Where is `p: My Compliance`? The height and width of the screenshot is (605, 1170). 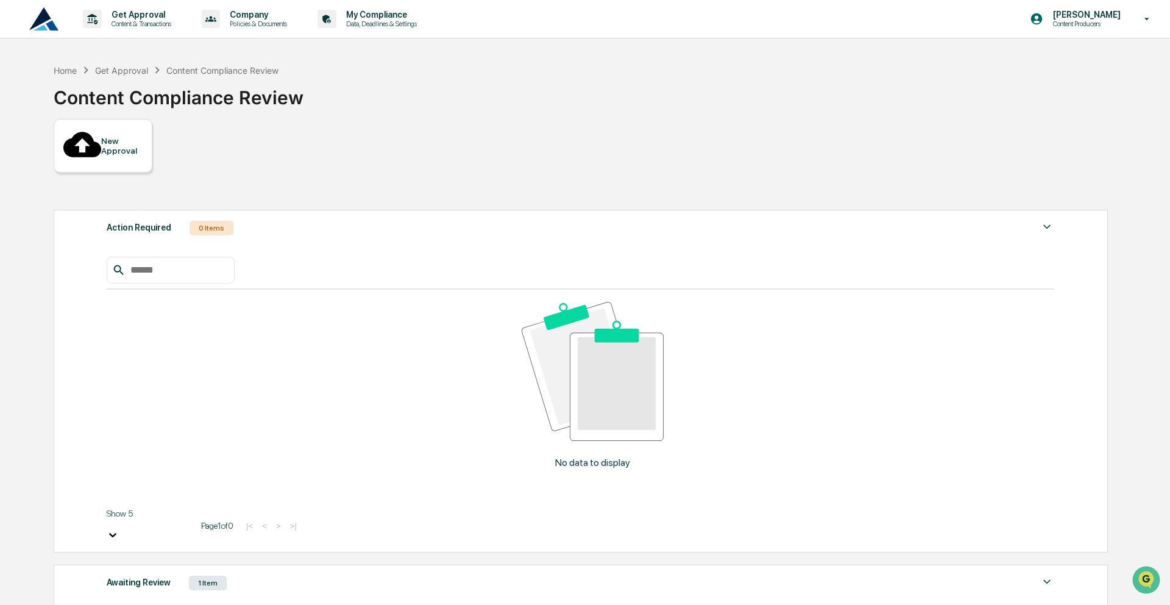 p: My Compliance is located at coordinates (380, 15).